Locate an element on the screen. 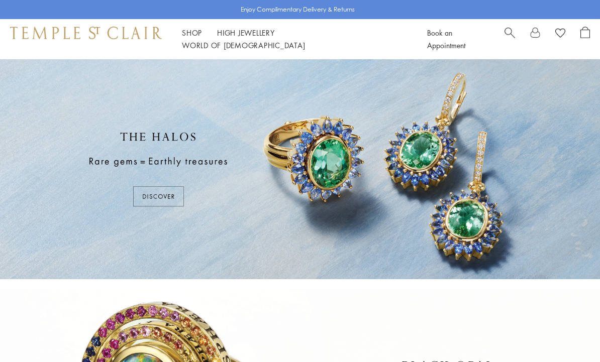 This screenshot has width=600, height=362. a: ShopShop is located at coordinates (192, 33).